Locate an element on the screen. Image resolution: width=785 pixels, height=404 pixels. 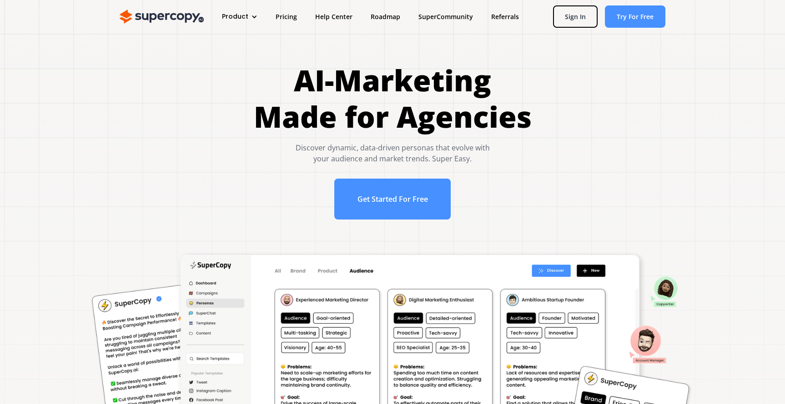
a: Sign In is located at coordinates (576, 16).